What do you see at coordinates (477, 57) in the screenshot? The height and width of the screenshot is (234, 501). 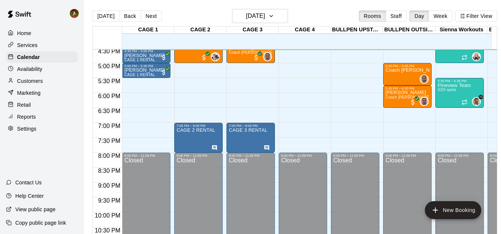 I see `div: Sienna Gargano` at bounding box center [477, 57].